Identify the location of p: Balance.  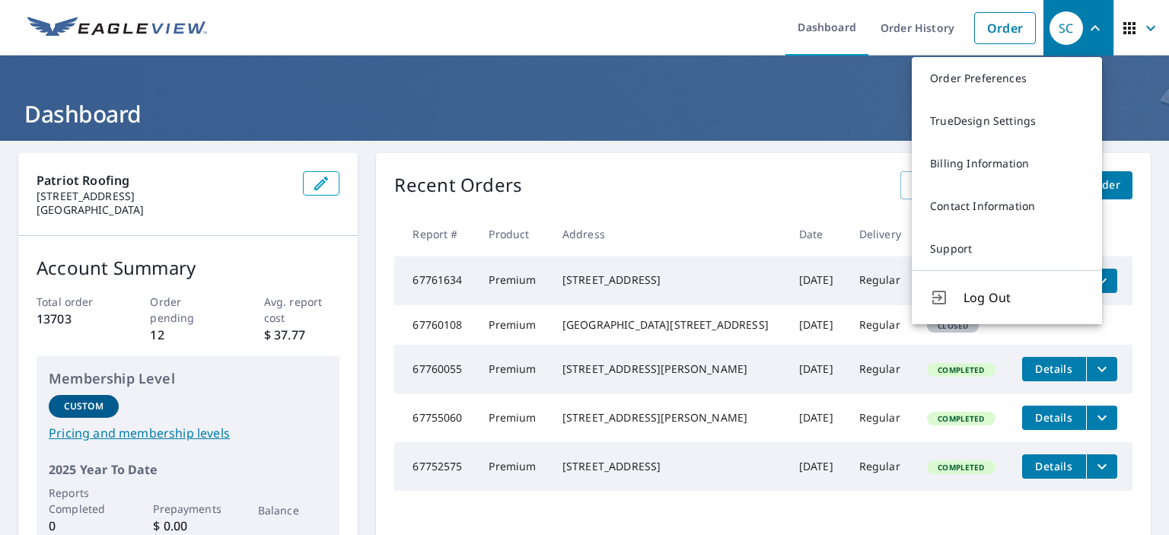
(293, 510).